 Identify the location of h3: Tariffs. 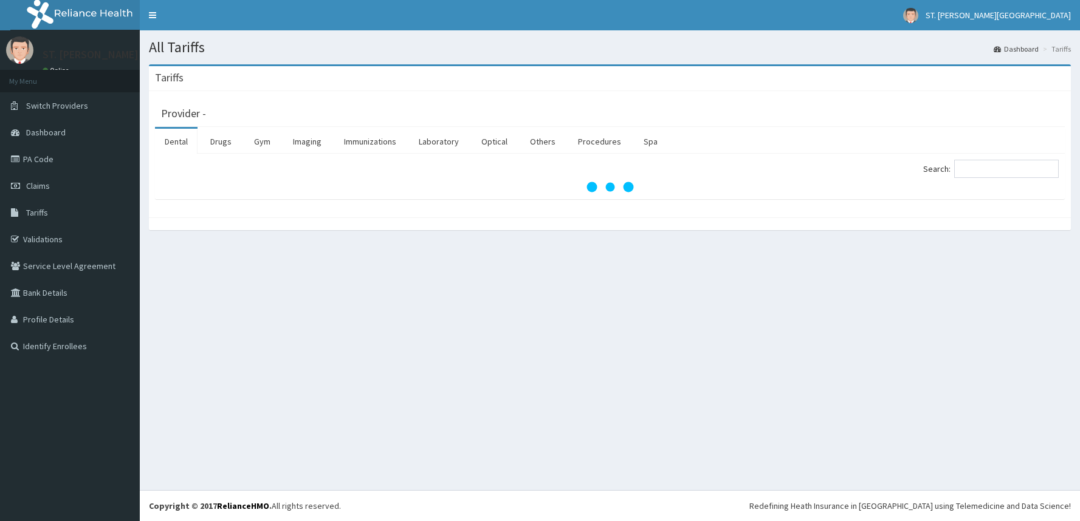
(169, 78).